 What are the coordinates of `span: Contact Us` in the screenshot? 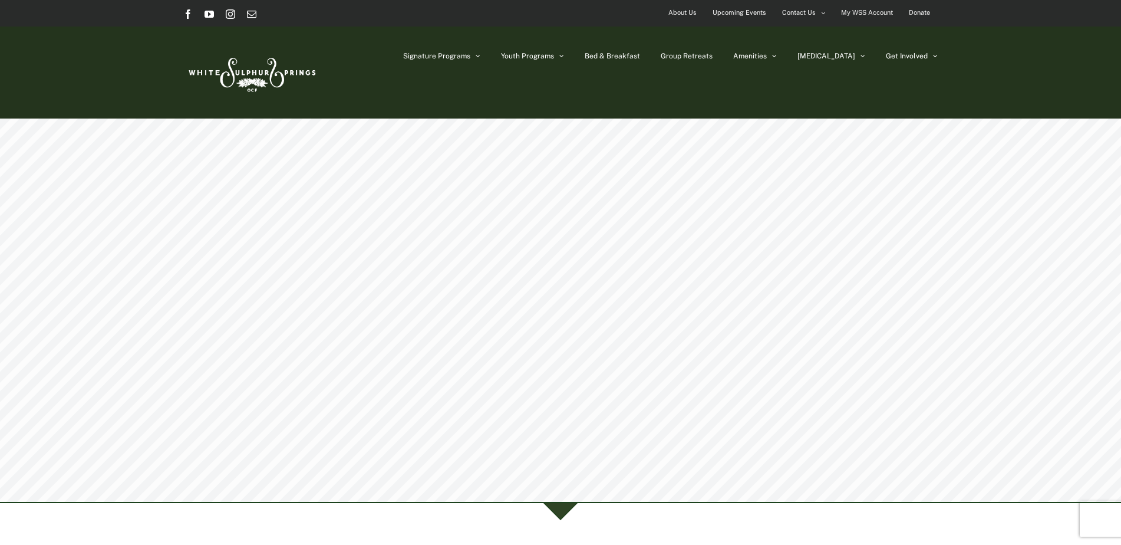 It's located at (799, 12).